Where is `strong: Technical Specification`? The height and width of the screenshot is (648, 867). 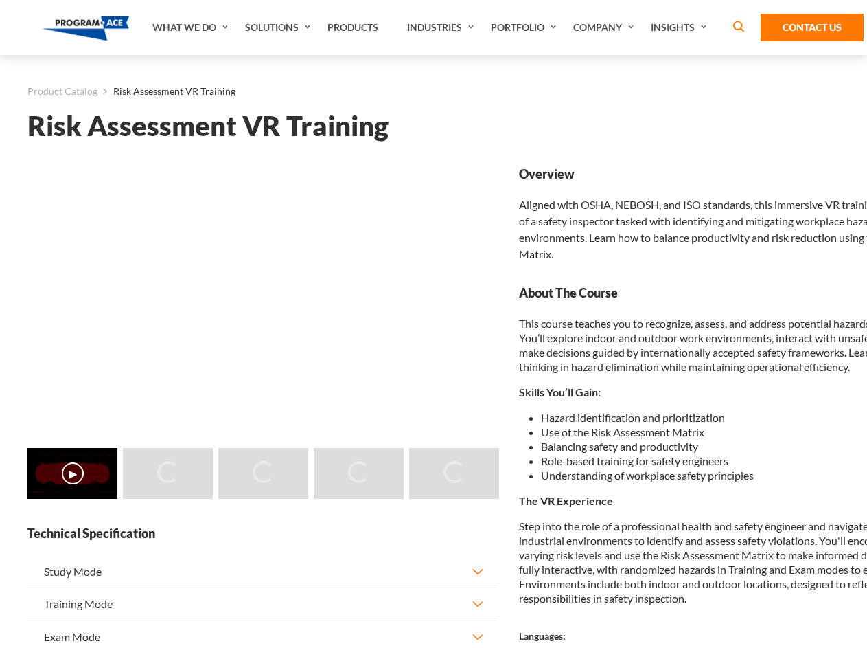 strong: Technical Specification is located at coordinates (262, 533).